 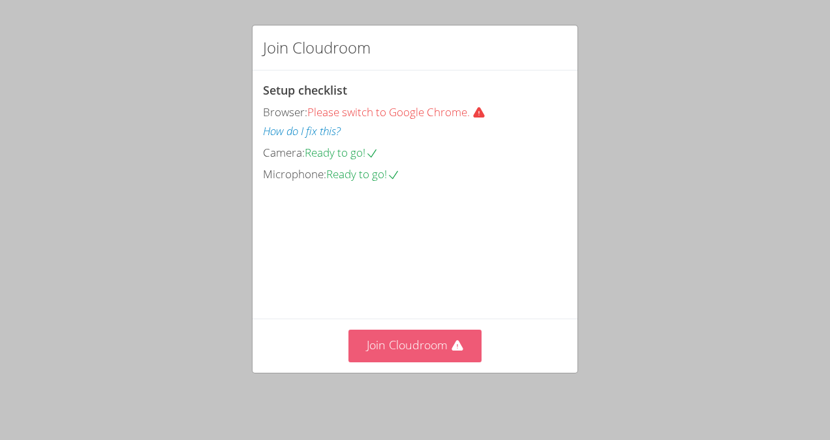 I want to click on span: Browser:, so click(x=285, y=112).